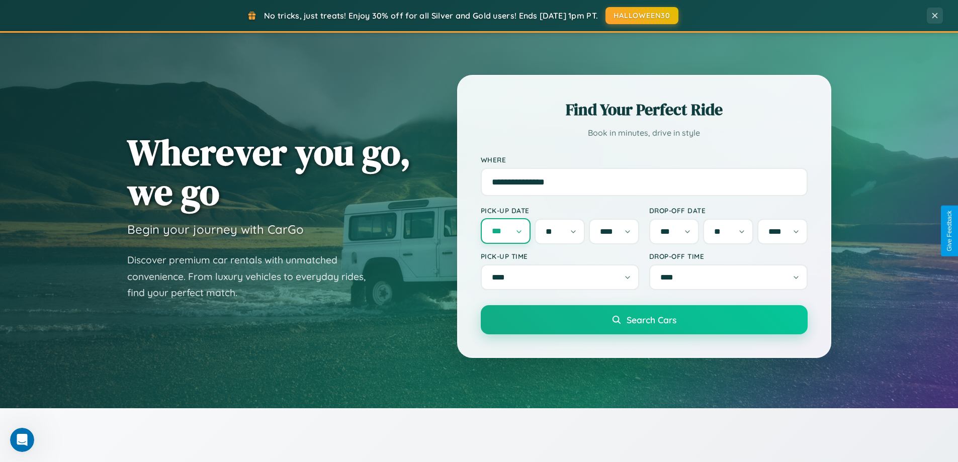  What do you see at coordinates (728, 210) in the screenshot?
I see `label: Drop-off Date` at bounding box center [728, 210].